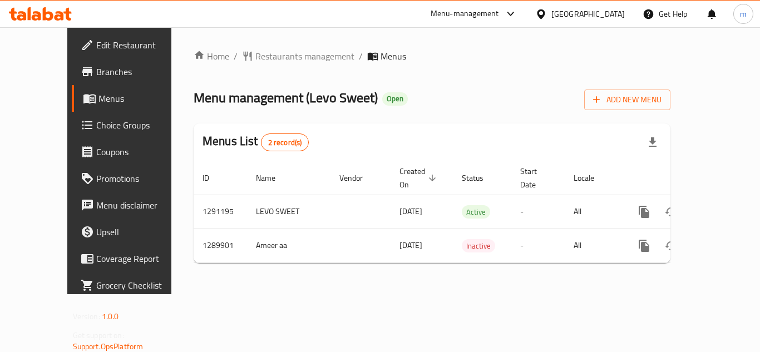 The image size is (760, 352). Describe the element at coordinates (110, 317) in the screenshot. I see `span: 1.0.0` at that location.